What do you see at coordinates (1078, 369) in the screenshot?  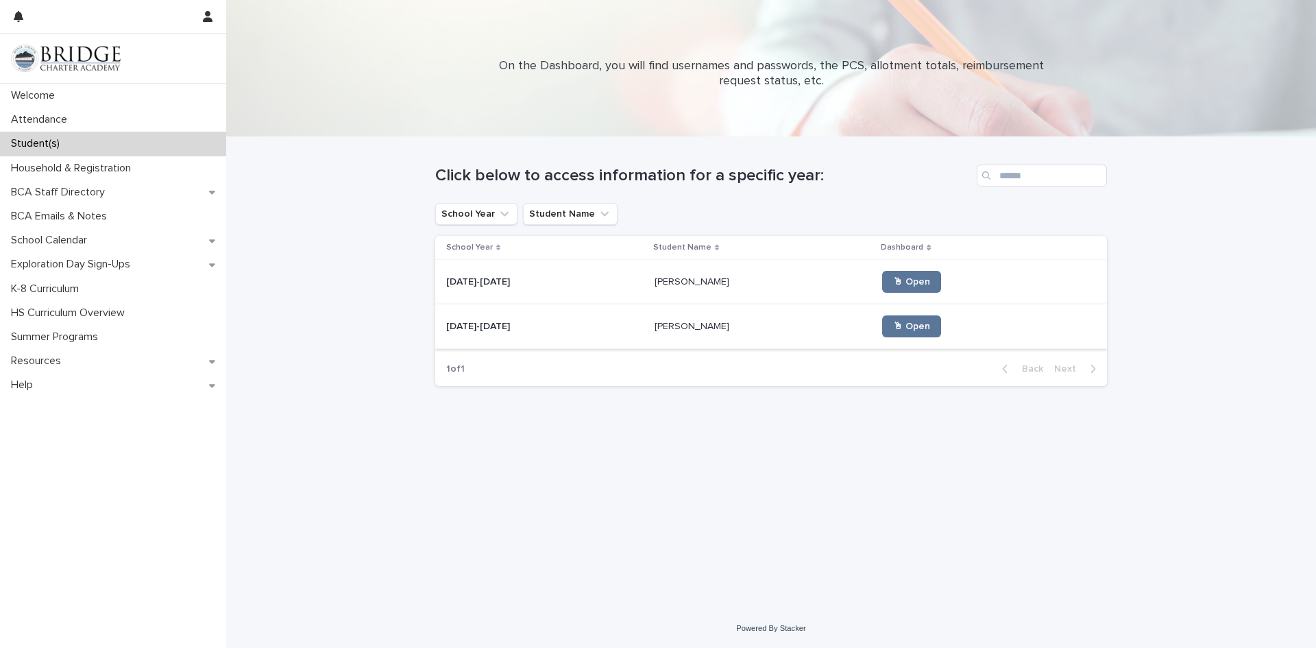 I see `button: Next` at bounding box center [1078, 369].